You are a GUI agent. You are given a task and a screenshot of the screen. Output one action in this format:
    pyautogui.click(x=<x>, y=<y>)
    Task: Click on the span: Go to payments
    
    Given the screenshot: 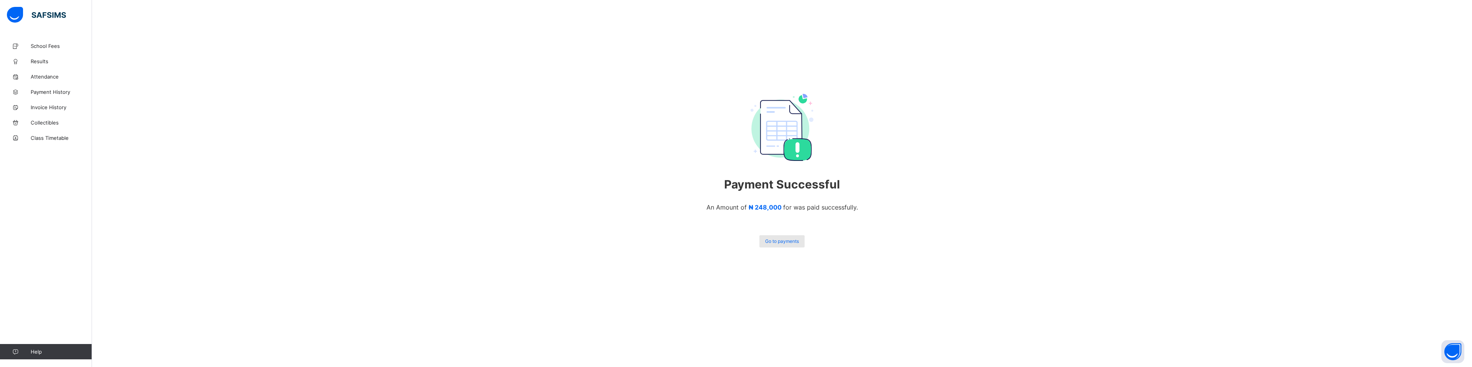 What is the action you would take?
    pyautogui.click(x=782, y=241)
    